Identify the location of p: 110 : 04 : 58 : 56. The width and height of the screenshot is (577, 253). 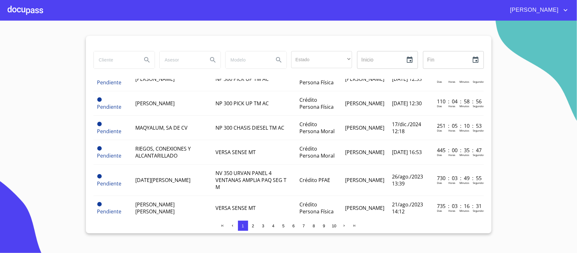
(458, 101).